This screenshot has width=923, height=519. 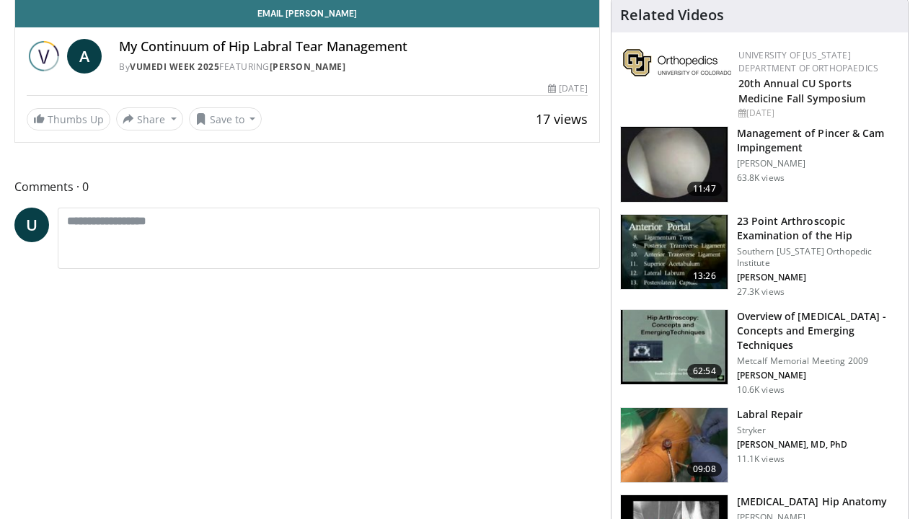 I want to click on img: 678363_3.png.150x105_q85_crop-smart_upscale.jpg, so click(x=674, y=348).